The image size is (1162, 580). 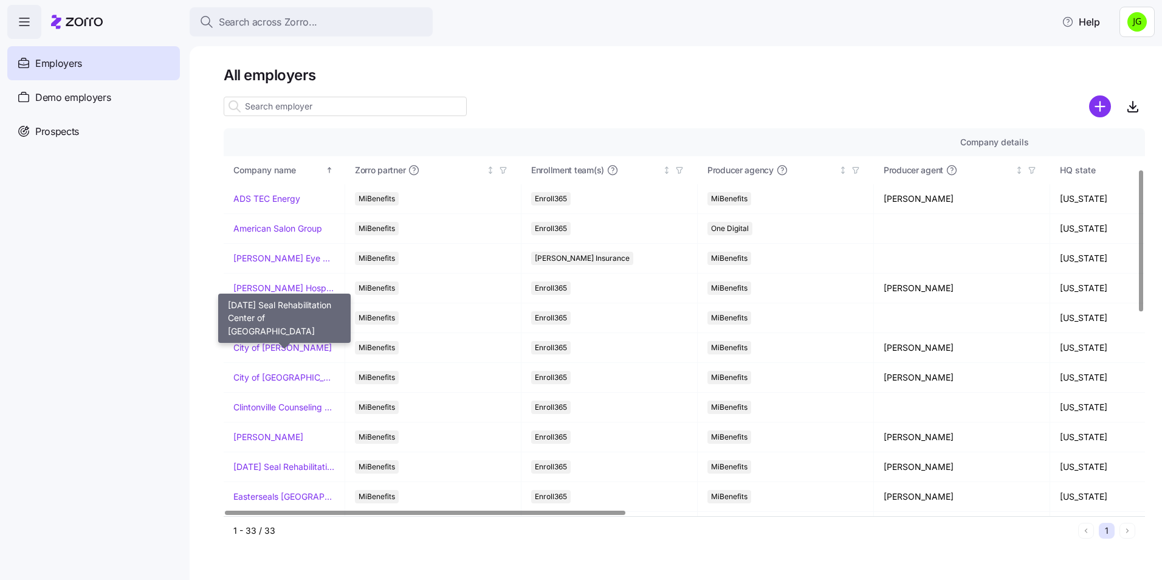 What do you see at coordinates (654, 531) in the screenshot?
I see `div: 1 - 33 / 33` at bounding box center [654, 531].